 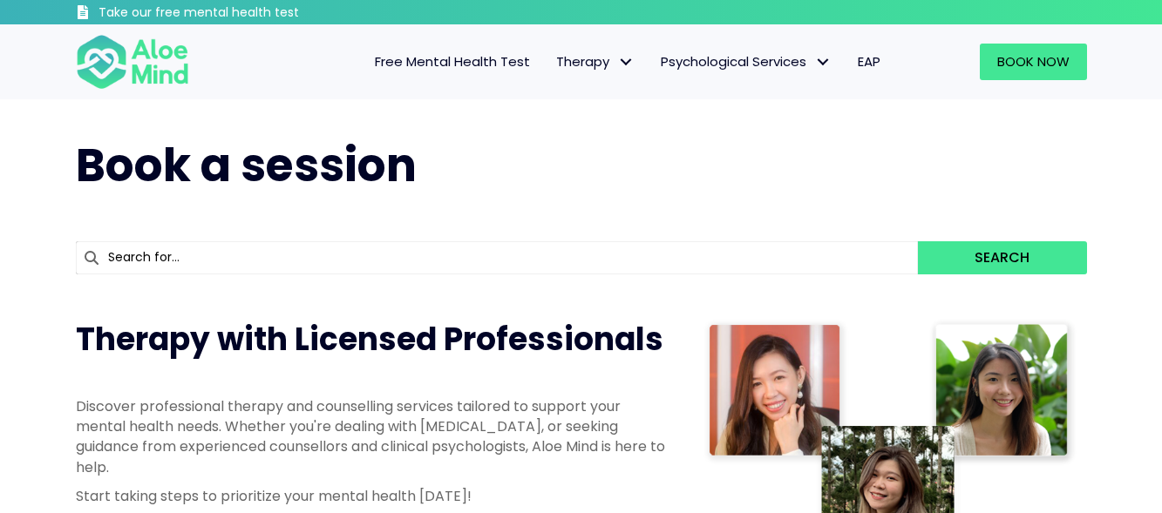 What do you see at coordinates (869, 61) in the screenshot?
I see `span: EAP` at bounding box center [869, 61].